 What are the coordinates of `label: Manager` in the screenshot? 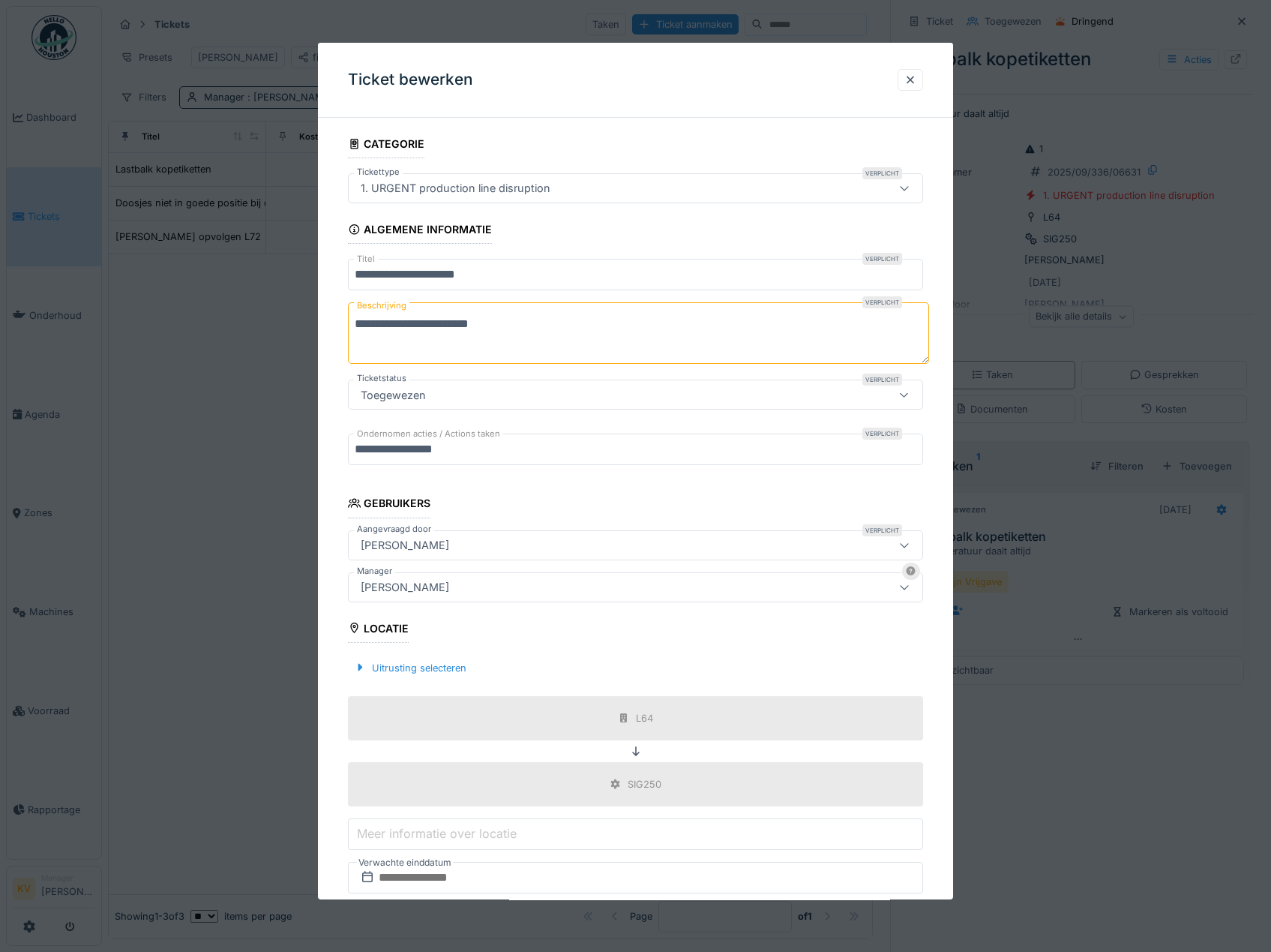 It's located at (374, 570).